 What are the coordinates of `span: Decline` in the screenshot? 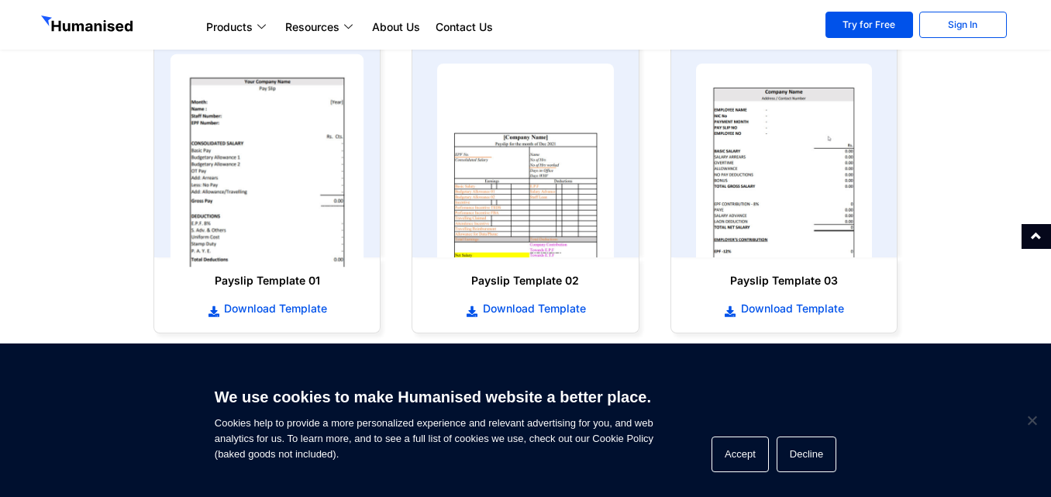 It's located at (1031, 420).